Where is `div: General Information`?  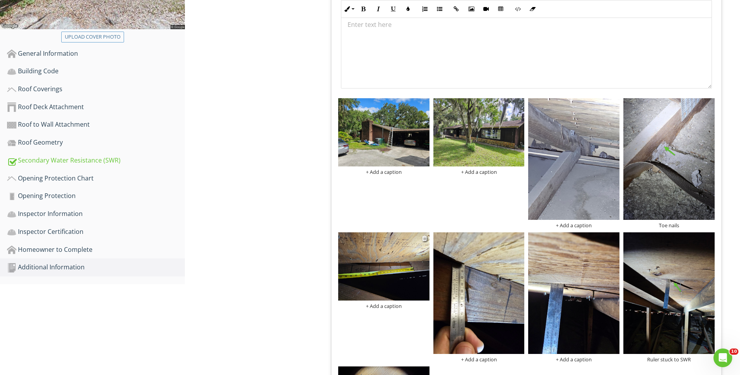 div: General Information is located at coordinates (96, 54).